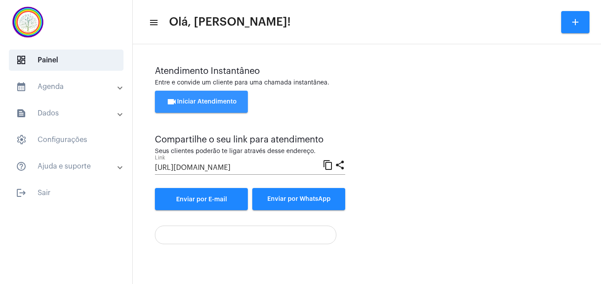  Describe the element at coordinates (67, 87) in the screenshot. I see `mat-panel-title: Agenda` at that location.